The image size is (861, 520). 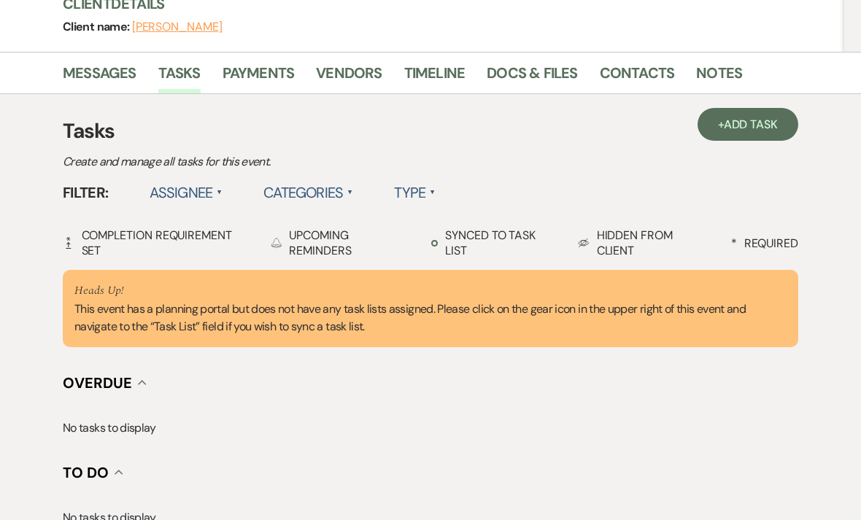 What do you see at coordinates (532, 78) in the screenshot?
I see `a: Docs & Files` at bounding box center [532, 78].